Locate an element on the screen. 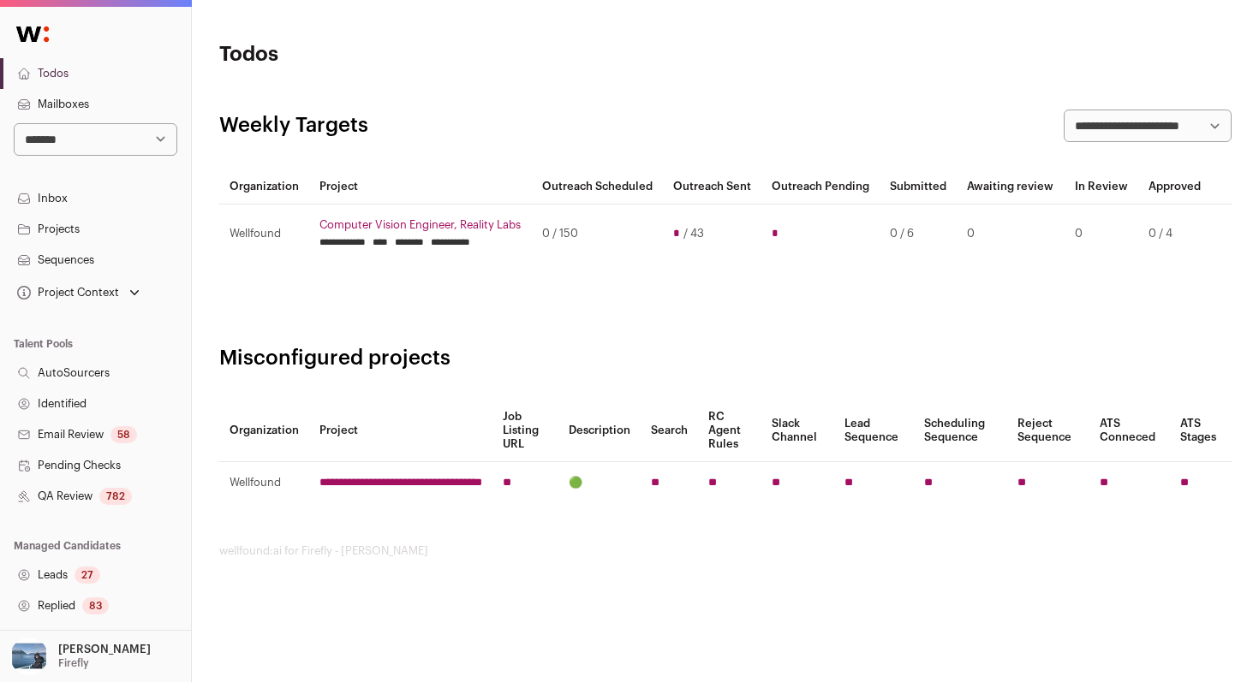 The width and height of the screenshot is (1259, 682). th: Outreach Pending is located at coordinates (820, 187).